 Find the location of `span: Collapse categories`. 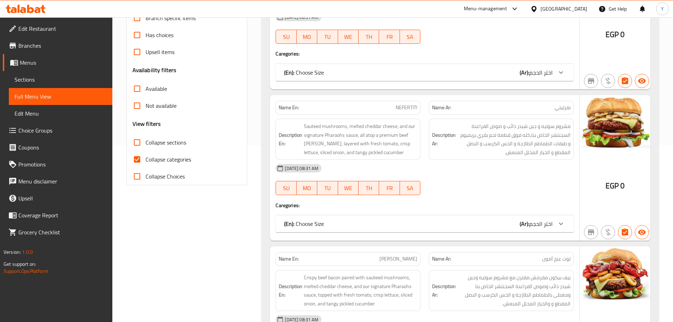

span: Collapse categories is located at coordinates (168, 159).